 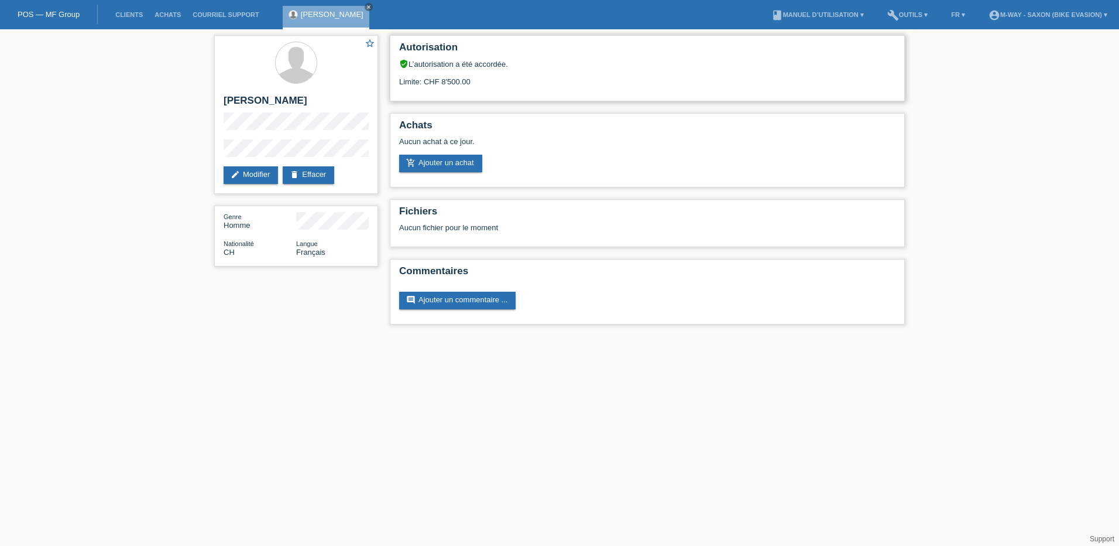 What do you see at coordinates (457, 300) in the screenshot?
I see `a: commentAjouter un commentaire ...` at bounding box center [457, 300].